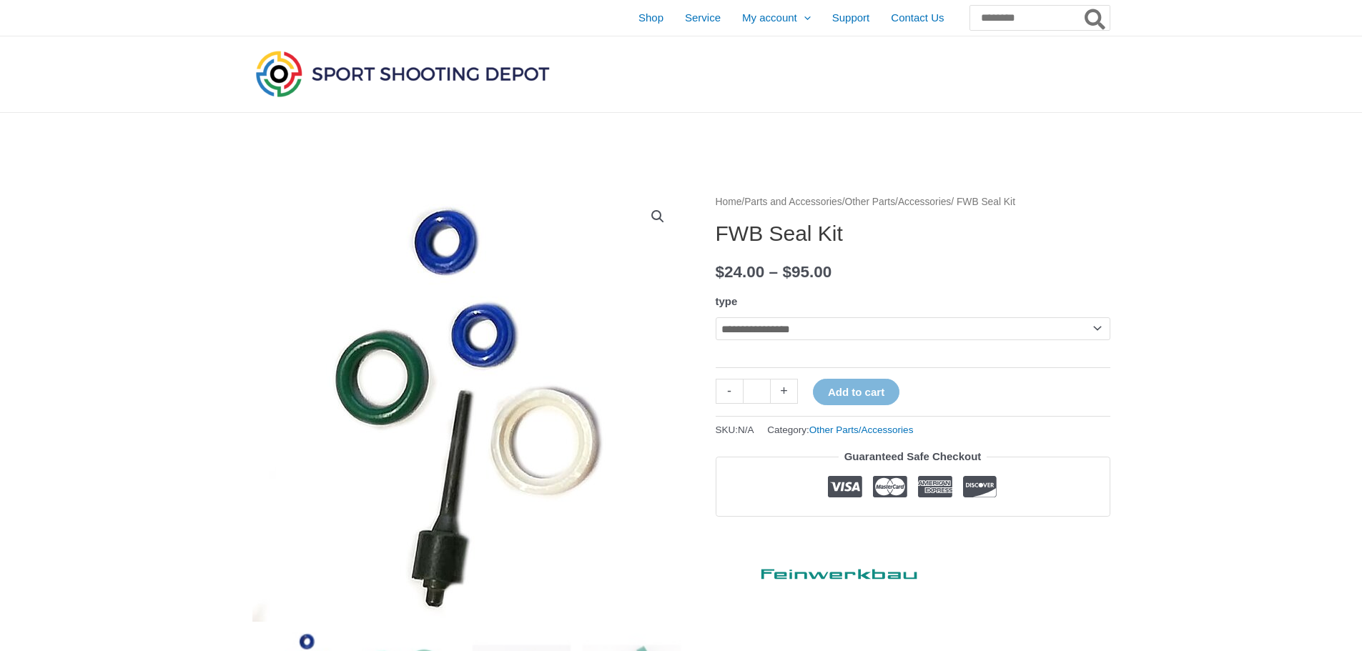 Image resolution: width=1362 pixels, height=651 pixels. I want to click on img: Sport Shooting Depot, so click(402, 74).